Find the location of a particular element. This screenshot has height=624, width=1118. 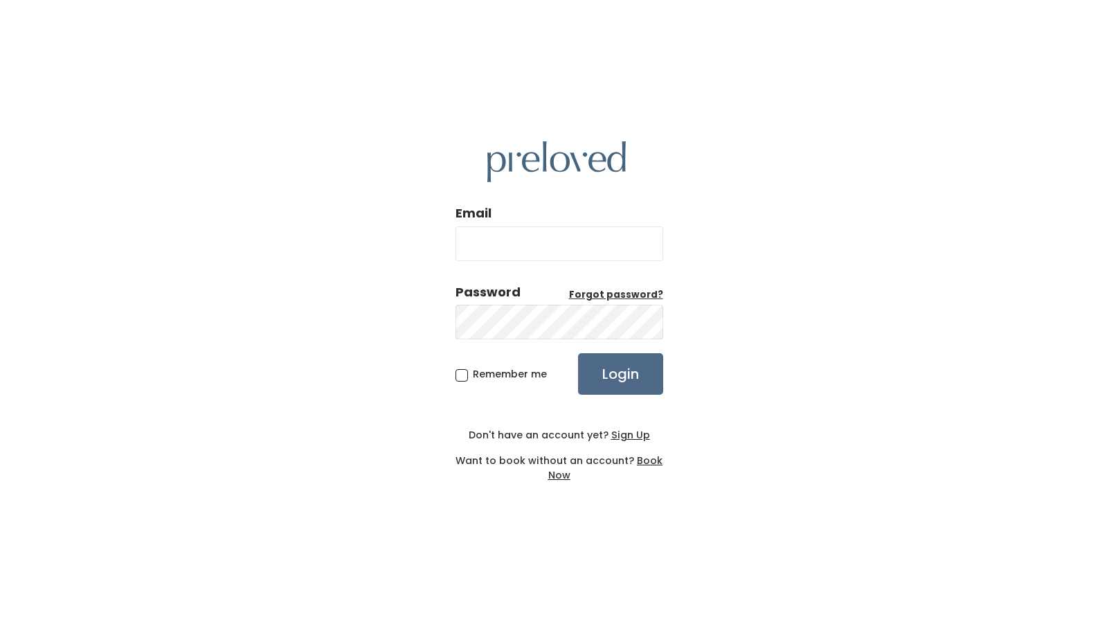

a: Book Now is located at coordinates (606, 467).